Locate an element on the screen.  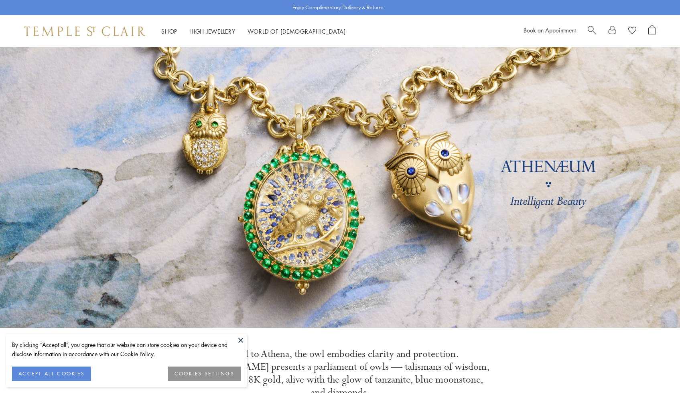
a: ShopShop is located at coordinates (169, 31).